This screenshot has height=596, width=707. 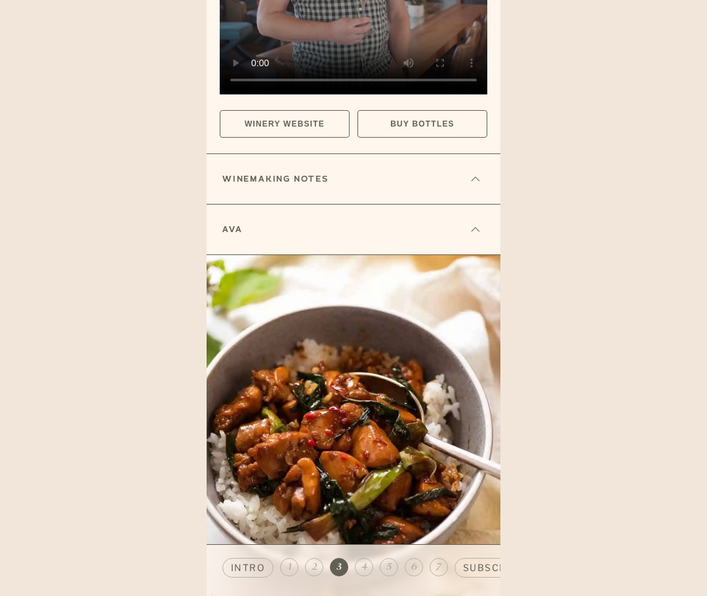 I want to click on span: 5, so click(x=389, y=567).